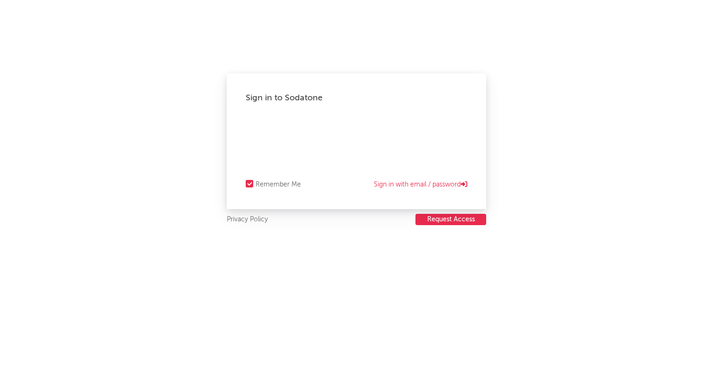  What do you see at coordinates (420, 185) in the screenshot?
I see `a: Sign in with email / password` at bounding box center [420, 185].